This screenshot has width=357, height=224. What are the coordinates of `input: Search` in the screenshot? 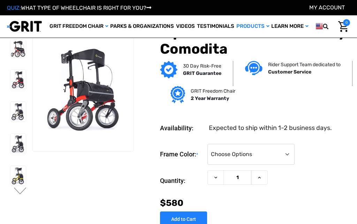 It's located at (335, 27).